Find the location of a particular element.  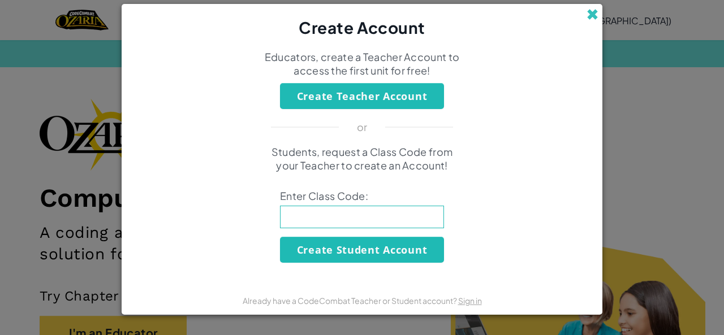

button: Create Teacher Account is located at coordinates (362, 96).